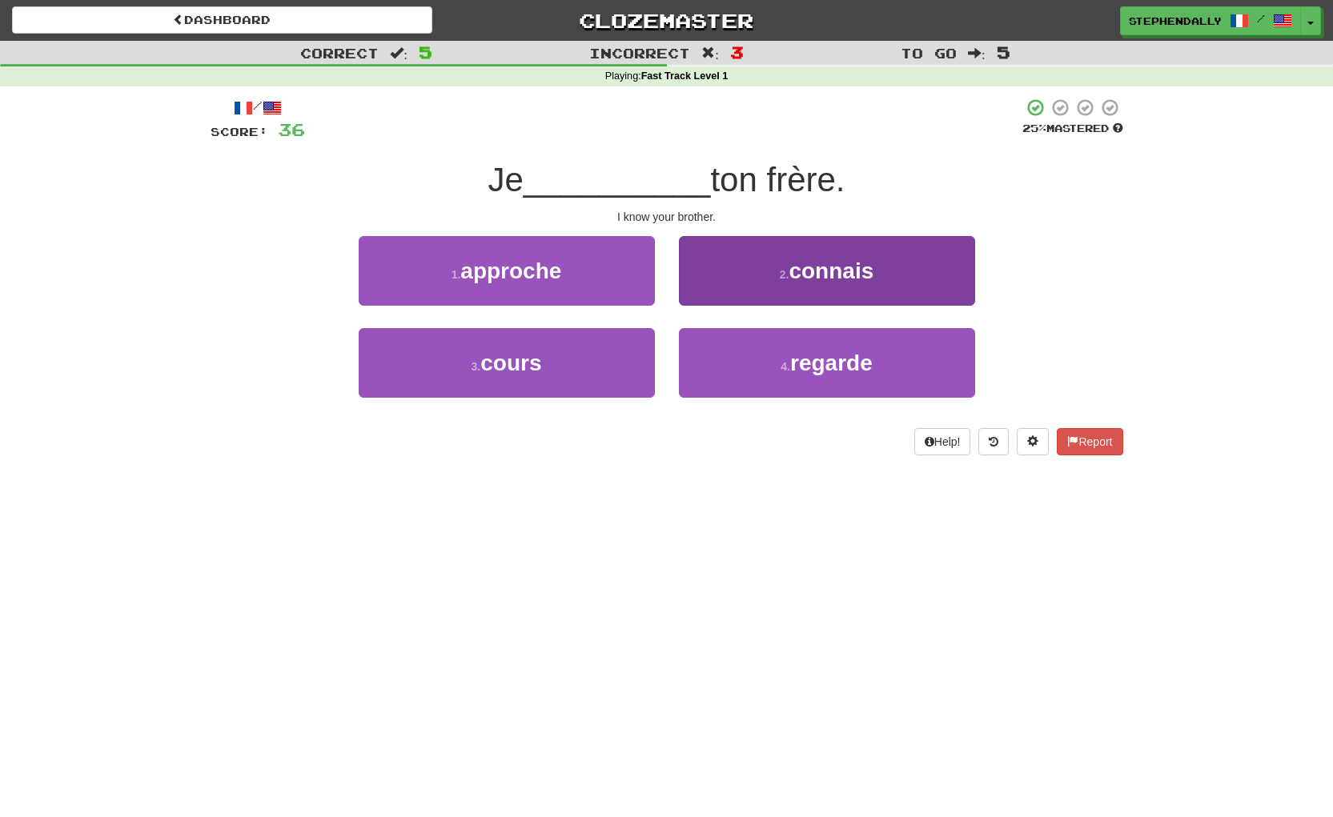 The image size is (1333, 817). Describe the element at coordinates (222, 20) in the screenshot. I see `a: Dashboard` at that location.